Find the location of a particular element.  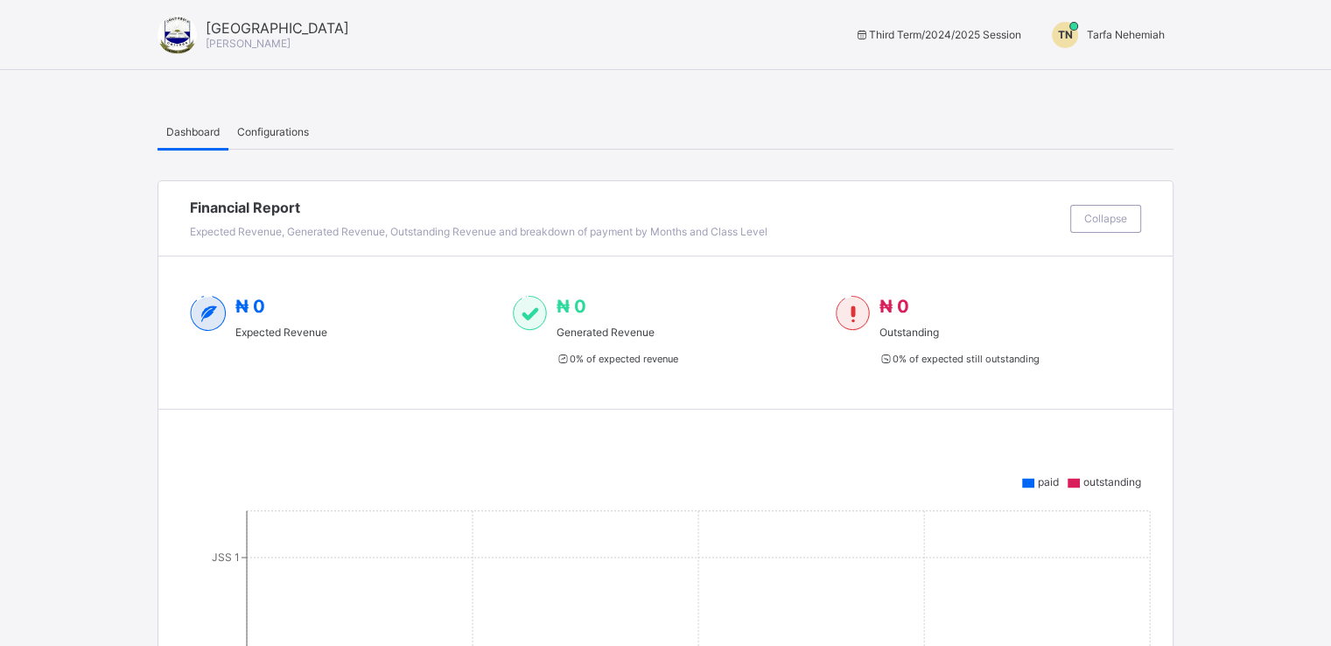

span: Collapse is located at coordinates (1105, 218).